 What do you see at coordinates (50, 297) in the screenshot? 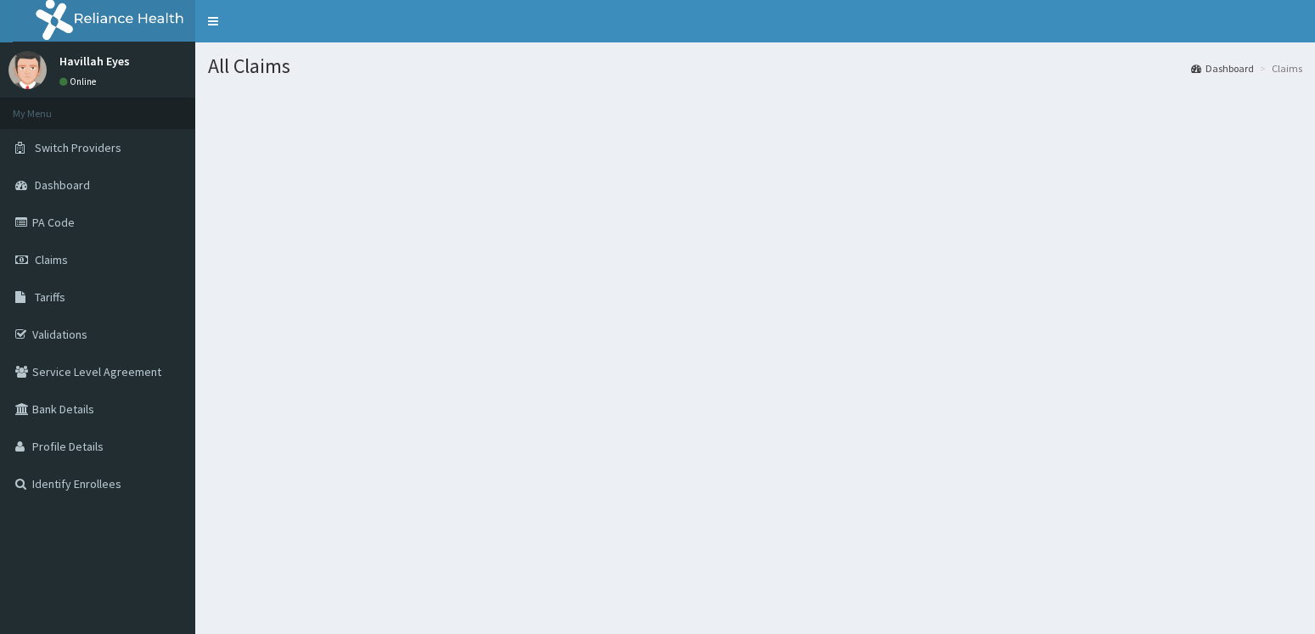
I see `span: Tariffs` at bounding box center [50, 297].